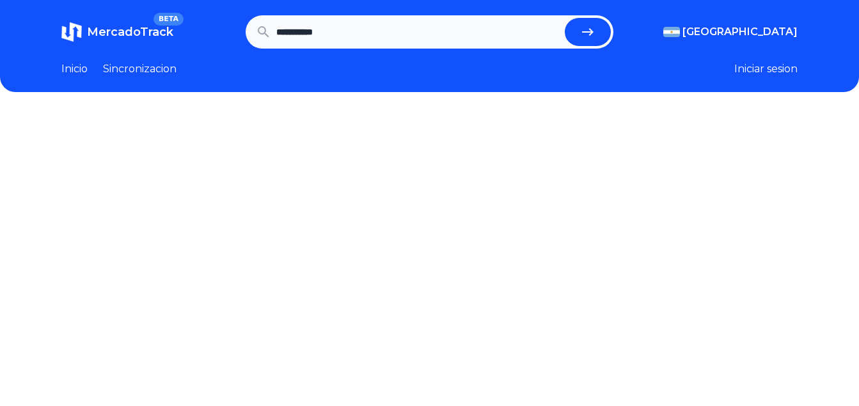 Image resolution: width=859 pixels, height=406 pixels. I want to click on a: Inicio, so click(74, 69).